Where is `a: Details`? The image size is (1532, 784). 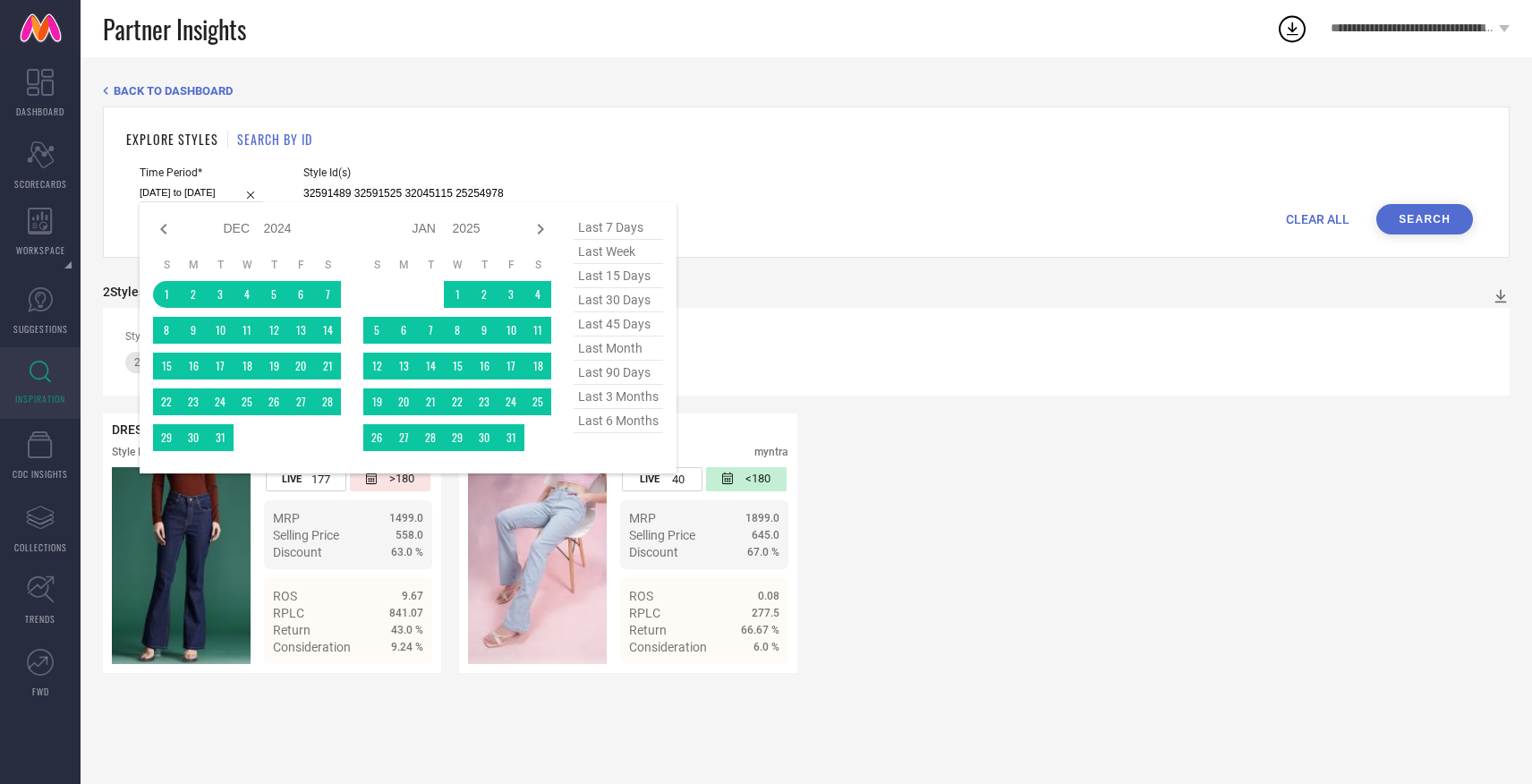 a: Details is located at coordinates (394, 679).